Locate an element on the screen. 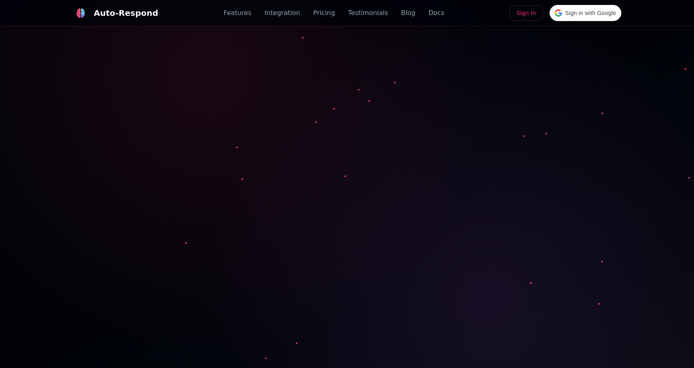 Image resolution: width=694 pixels, height=368 pixels. a: Docs is located at coordinates (436, 13).